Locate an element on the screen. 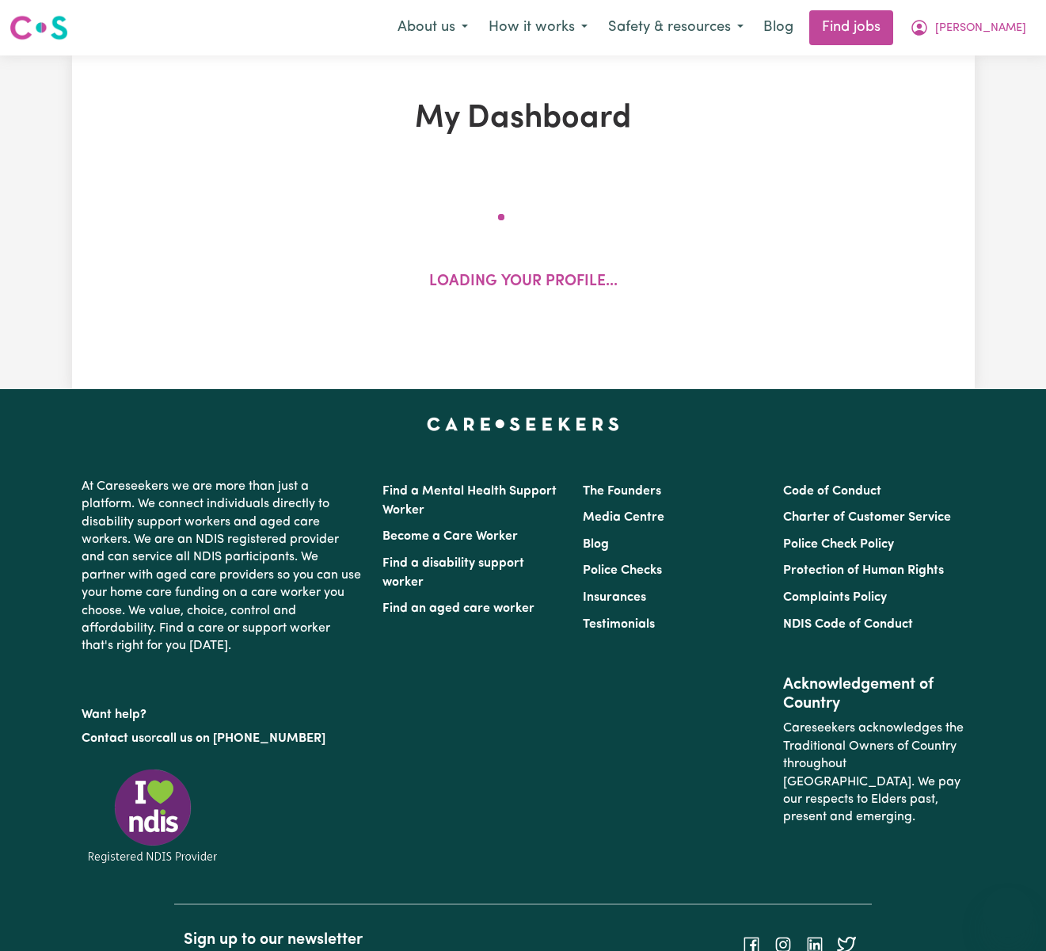  button: How it works is located at coordinates (538, 28).